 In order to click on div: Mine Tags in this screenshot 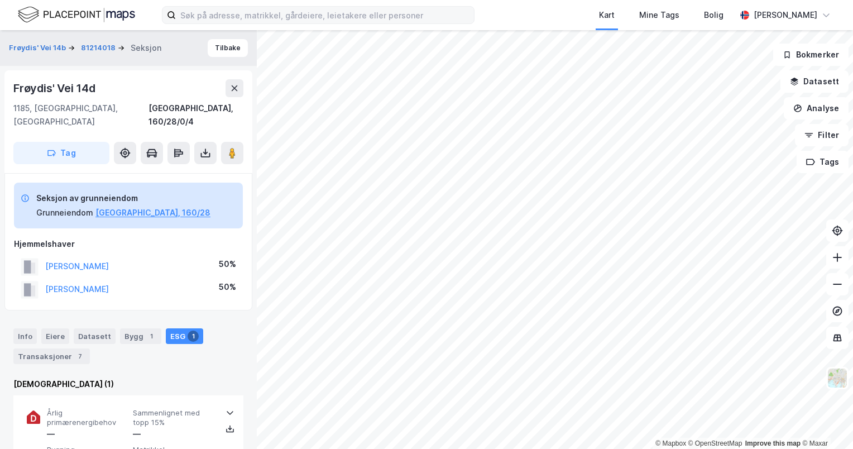, I will do `click(659, 15)`.